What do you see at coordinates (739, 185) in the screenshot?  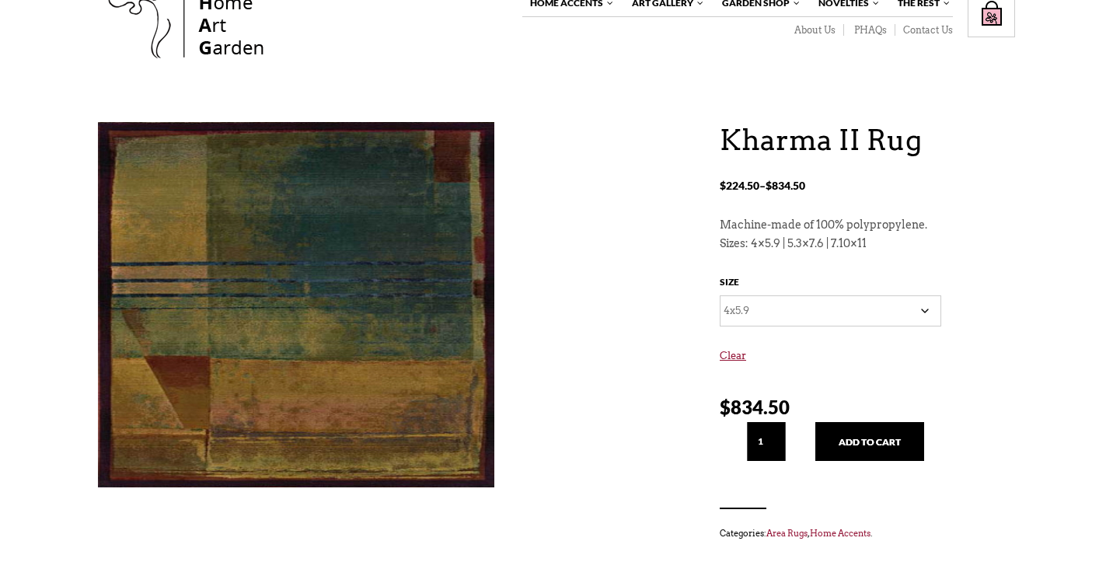 I see `bdi: 224.50` at bounding box center [739, 185].